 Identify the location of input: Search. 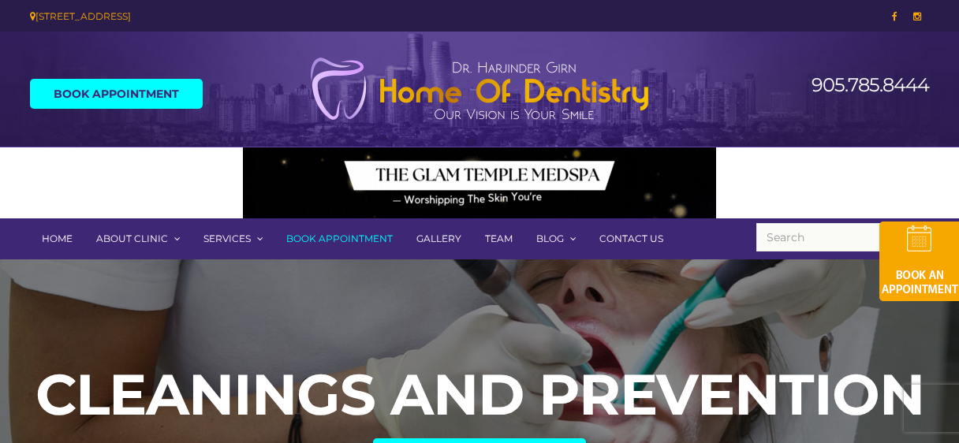
(827, 237).